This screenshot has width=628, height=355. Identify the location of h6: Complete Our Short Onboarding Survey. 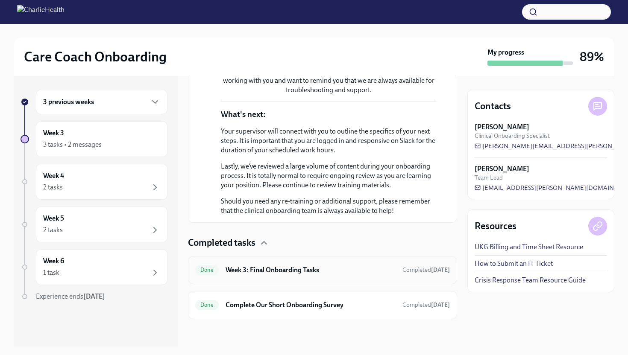
(310, 305).